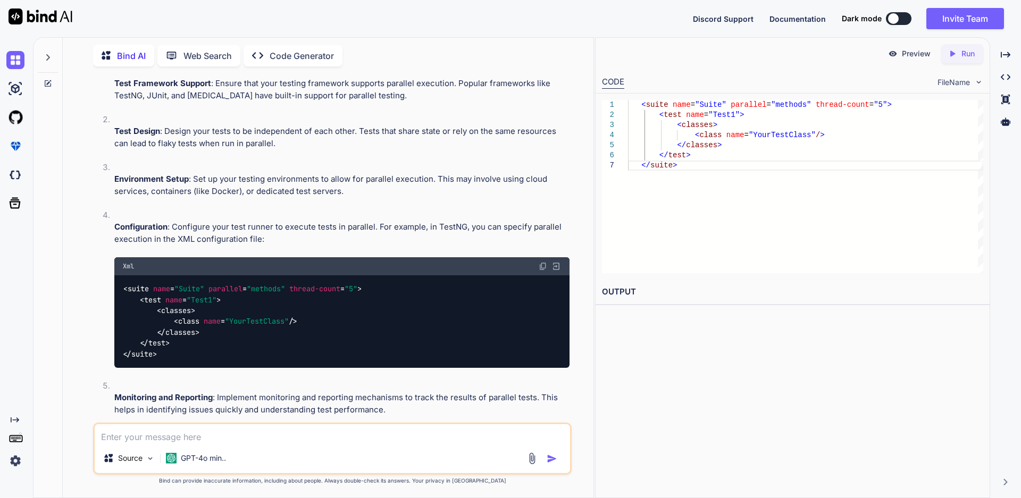  I want to click on p: : Ensure that your testing framework supports parallel execution. Popular frameworks like TestNG,..., so click(342, 89).